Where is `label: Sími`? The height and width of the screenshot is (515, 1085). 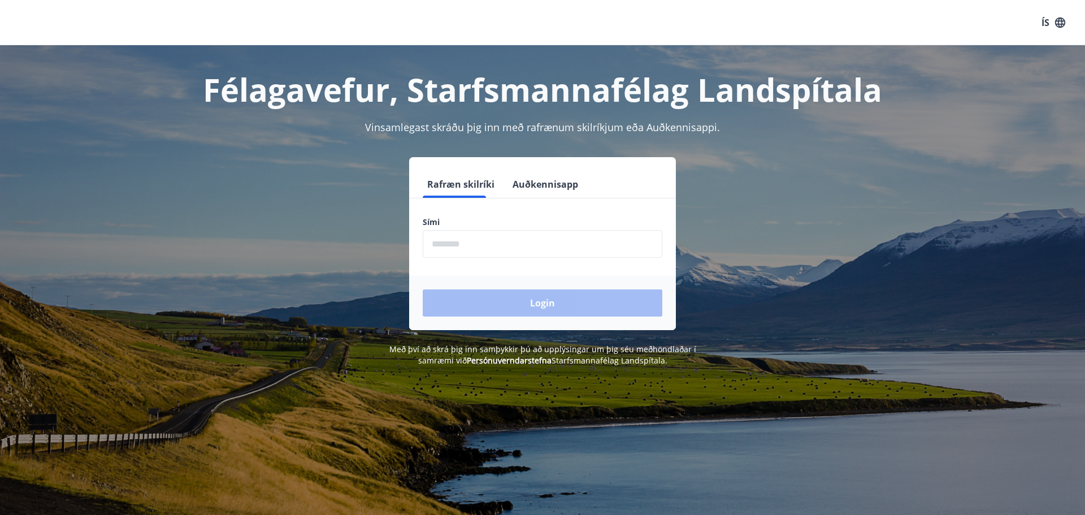 label: Sími is located at coordinates (543, 222).